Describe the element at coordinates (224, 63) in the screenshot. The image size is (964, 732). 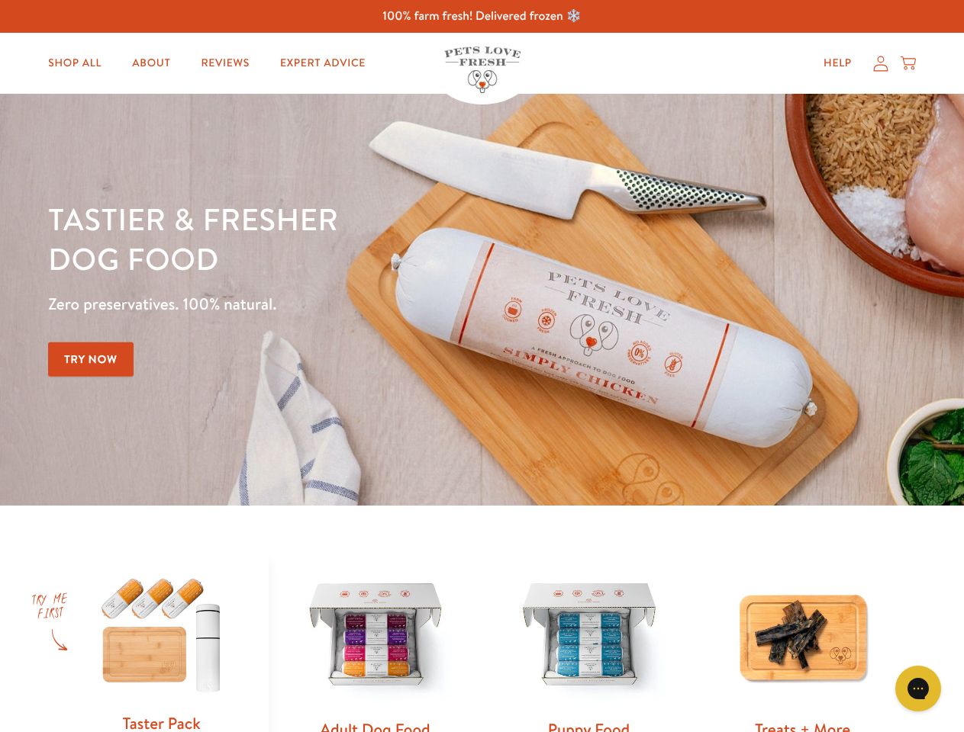
I see `a: Reviews` at that location.